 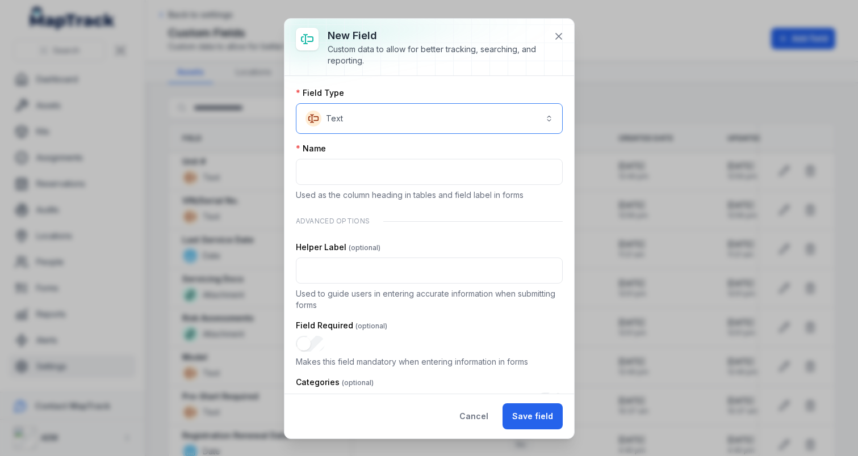 I want to click on p: Used as the column heading in tables and field label in forms, so click(x=429, y=195).